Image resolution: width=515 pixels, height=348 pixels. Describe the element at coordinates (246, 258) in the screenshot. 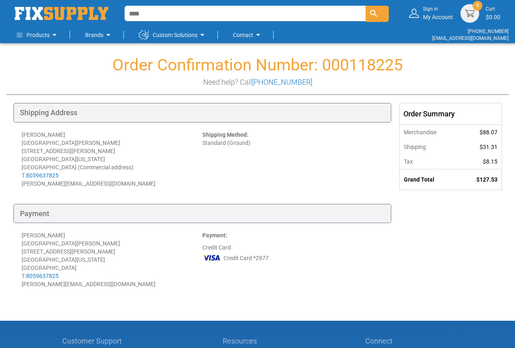

I see `span: Credit Card *2977` at that location.